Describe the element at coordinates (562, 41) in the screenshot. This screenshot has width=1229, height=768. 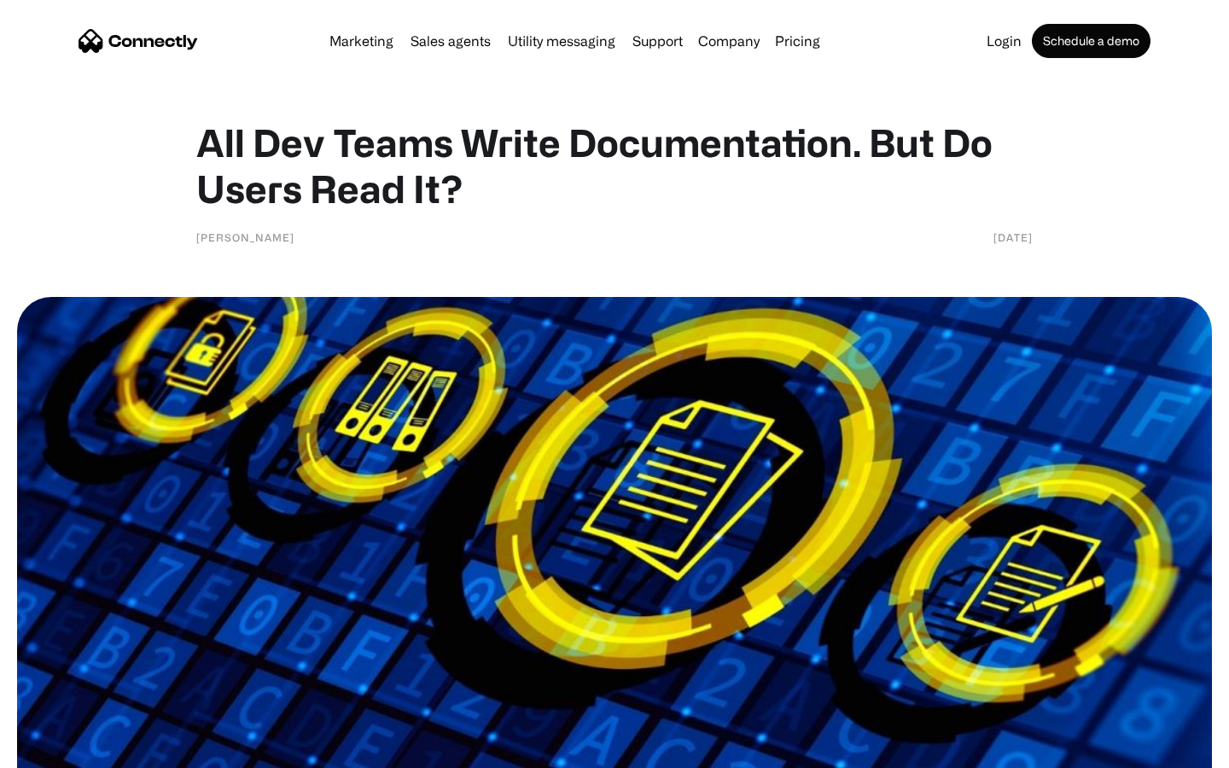
I see `a: Utility messaging` at that location.